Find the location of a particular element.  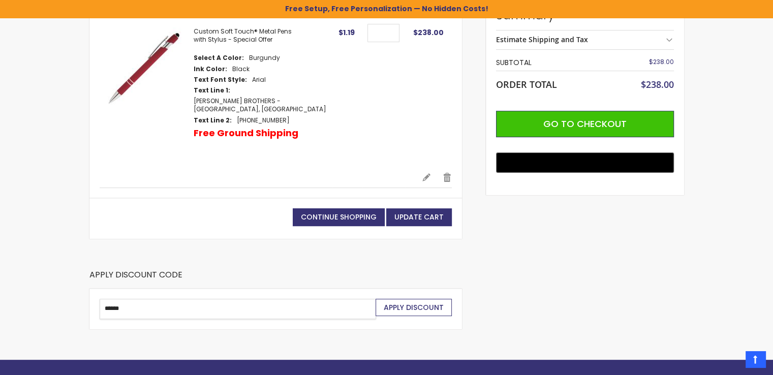

span: Apply Discount is located at coordinates (414, 308).